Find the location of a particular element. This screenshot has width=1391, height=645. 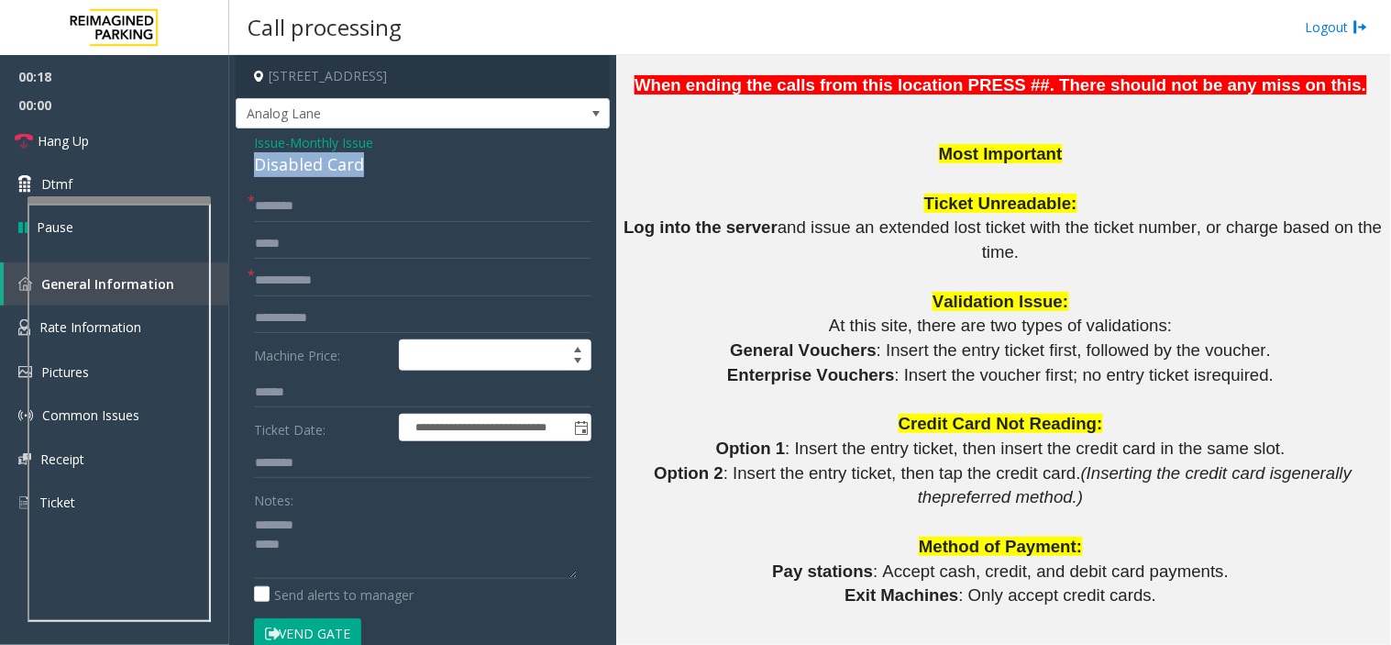

span: : Insert the entry ticket, then insert the credit card in the same slot. is located at coordinates (1035, 447).